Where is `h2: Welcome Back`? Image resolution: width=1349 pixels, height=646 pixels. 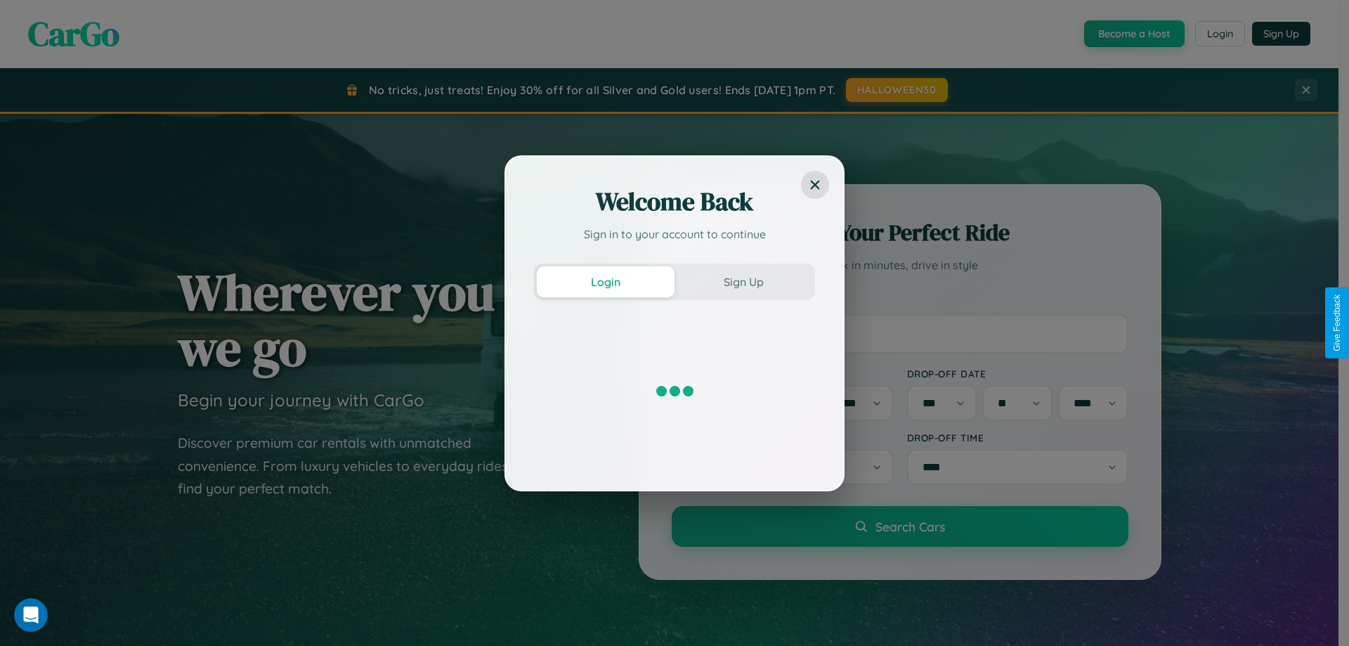 h2: Welcome Back is located at coordinates (674, 202).